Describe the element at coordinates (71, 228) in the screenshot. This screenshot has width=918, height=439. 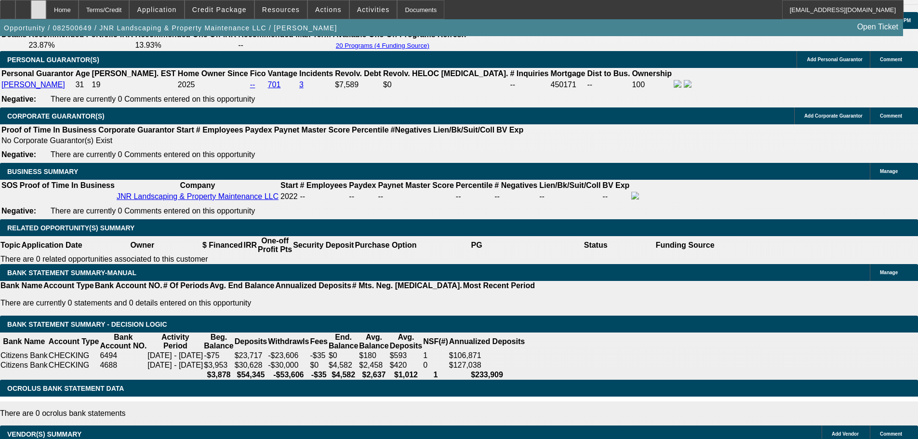
I see `span: RELATED OPPORTUNITY(S) SUMMARY` at that location.